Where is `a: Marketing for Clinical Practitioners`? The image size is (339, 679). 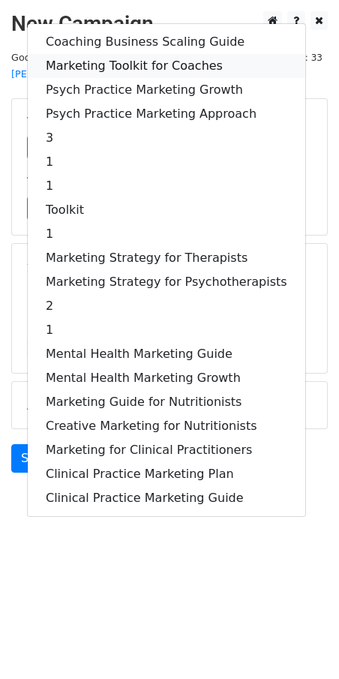
a: Marketing for Clinical Practitioners is located at coordinates (167, 450).